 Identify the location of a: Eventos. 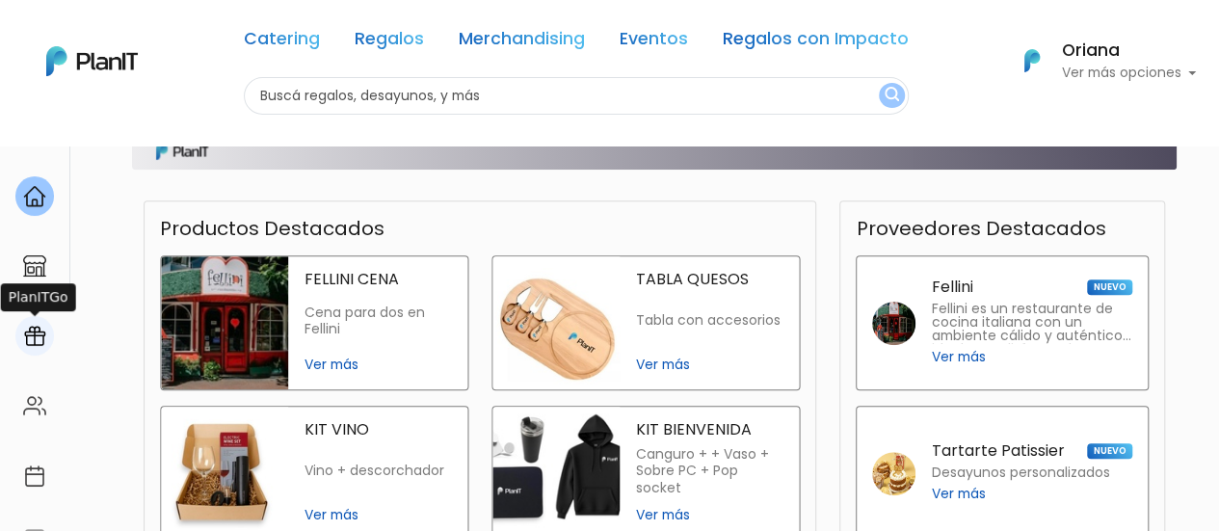
(653, 42).